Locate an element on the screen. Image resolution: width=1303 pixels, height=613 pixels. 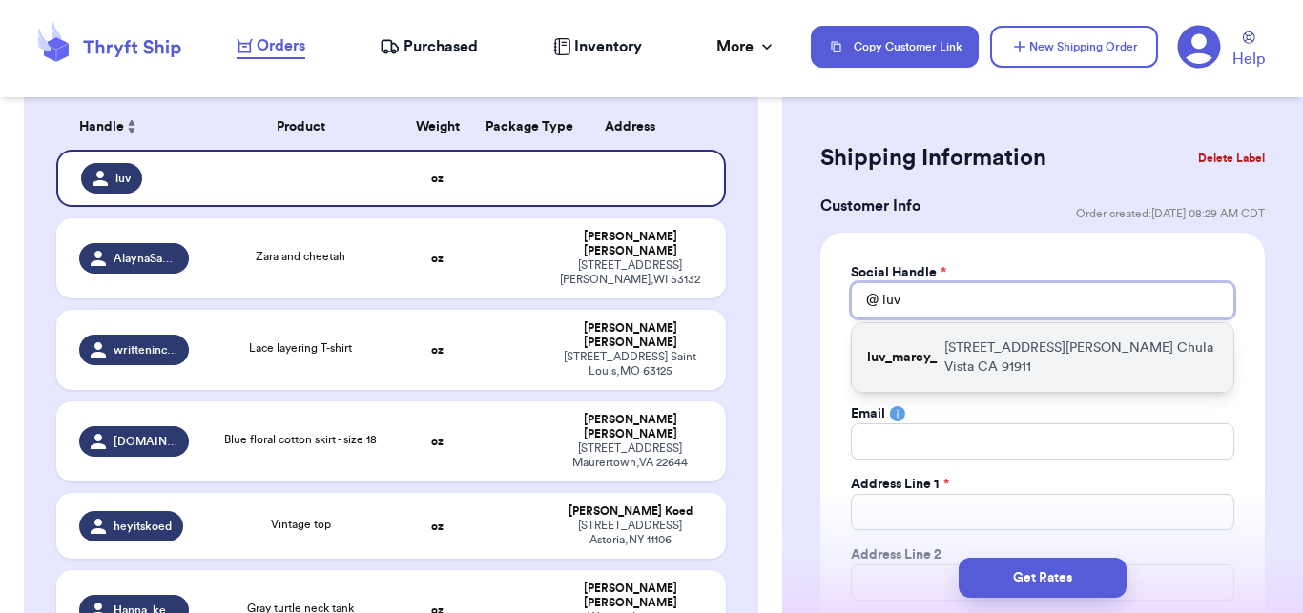
button: Sort ascending is located at coordinates (132, 127).